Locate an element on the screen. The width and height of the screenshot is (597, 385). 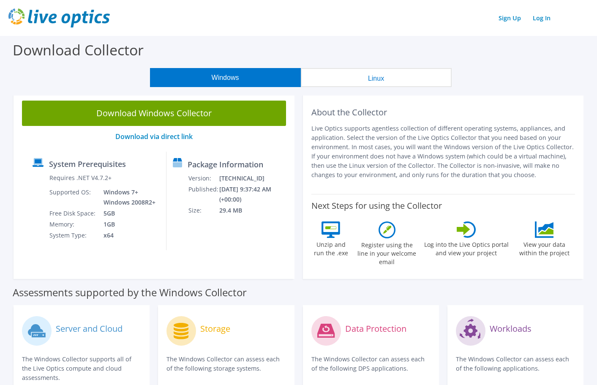
td: Supported OS: is located at coordinates (73, 197).